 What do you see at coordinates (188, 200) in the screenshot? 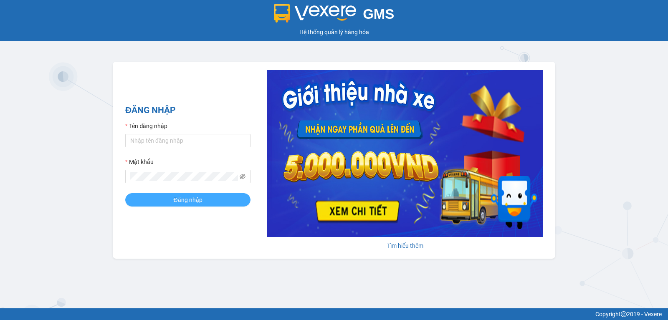
I see `button: Đăng nhập` at bounding box center [188, 200].